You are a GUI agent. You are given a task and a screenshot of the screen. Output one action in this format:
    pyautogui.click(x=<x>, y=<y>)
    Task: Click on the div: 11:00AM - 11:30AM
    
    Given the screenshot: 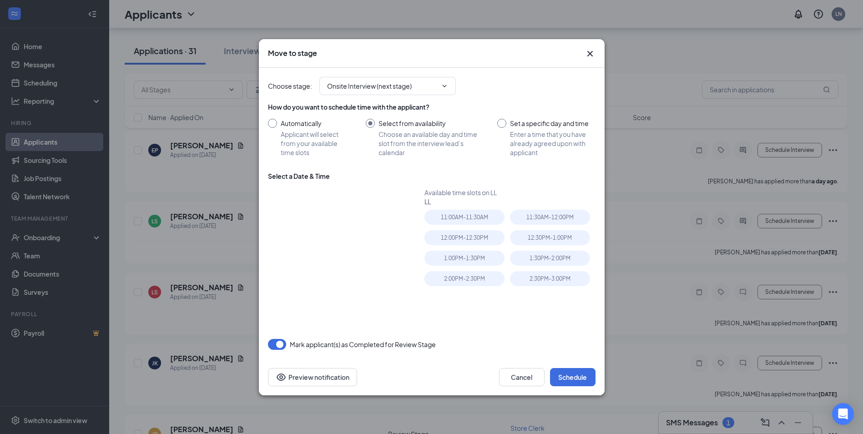 What is the action you would take?
    pyautogui.click(x=465, y=217)
    